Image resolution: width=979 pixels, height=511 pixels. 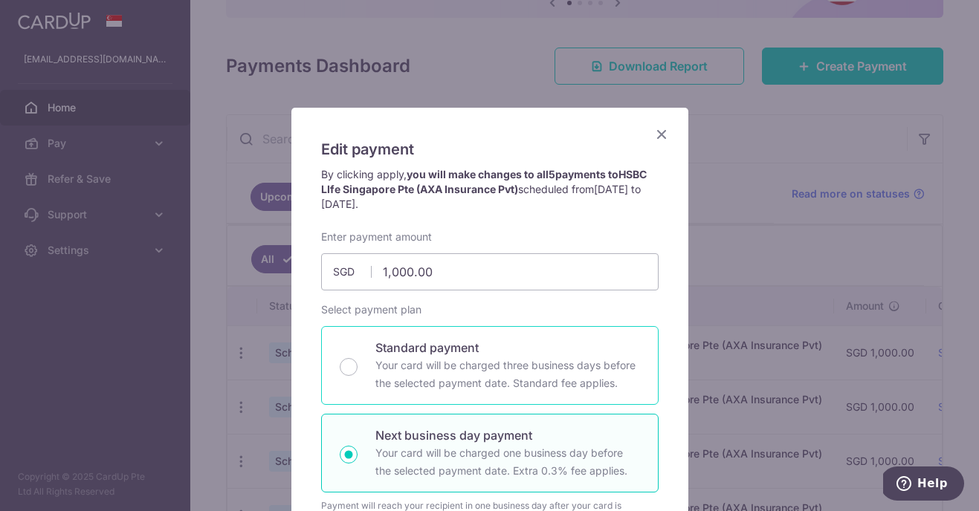 I want to click on p: Your card will be charged one business day before the selected payment date. Extra 0.3% fee applies., so click(x=508, y=462).